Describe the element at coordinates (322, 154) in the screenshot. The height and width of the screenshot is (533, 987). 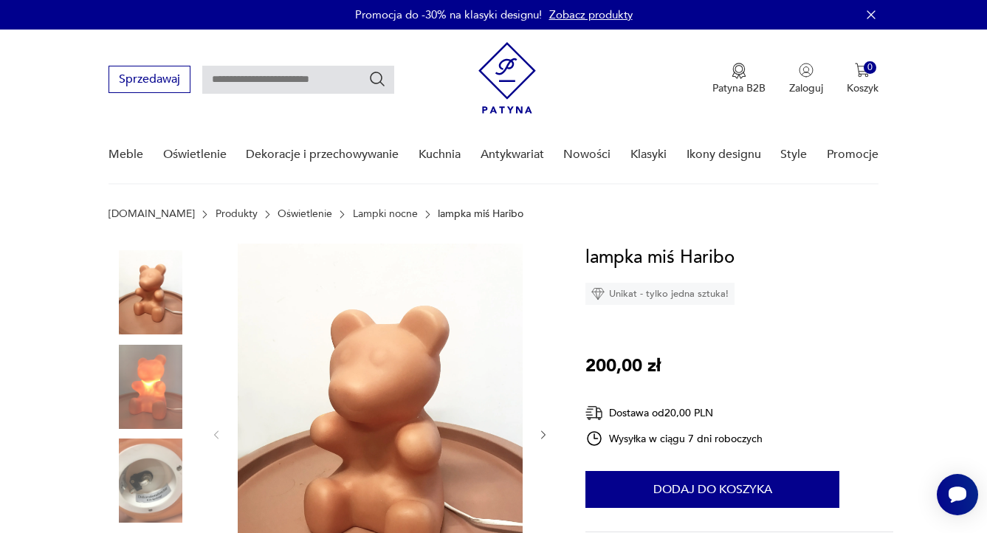
I see `a: Dekoracje i przechowywanie` at that location.